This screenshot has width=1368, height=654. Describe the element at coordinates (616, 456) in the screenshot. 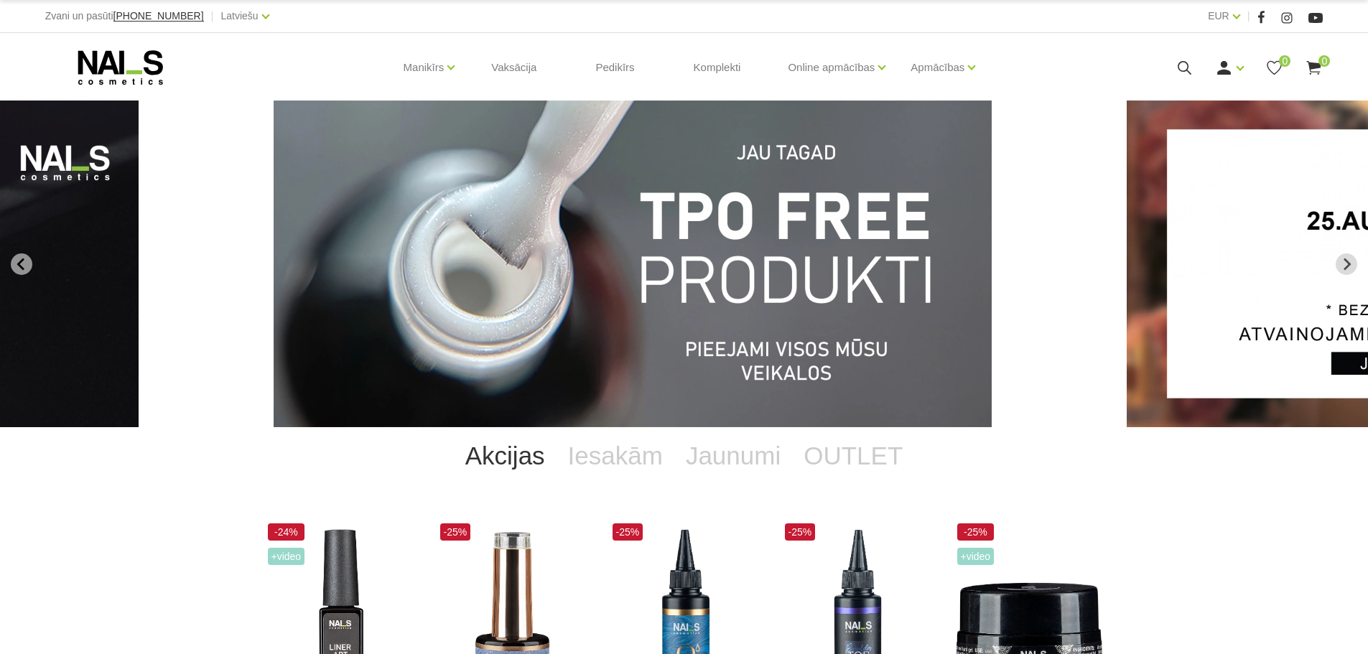

I see `a: Iesakām` at that location.